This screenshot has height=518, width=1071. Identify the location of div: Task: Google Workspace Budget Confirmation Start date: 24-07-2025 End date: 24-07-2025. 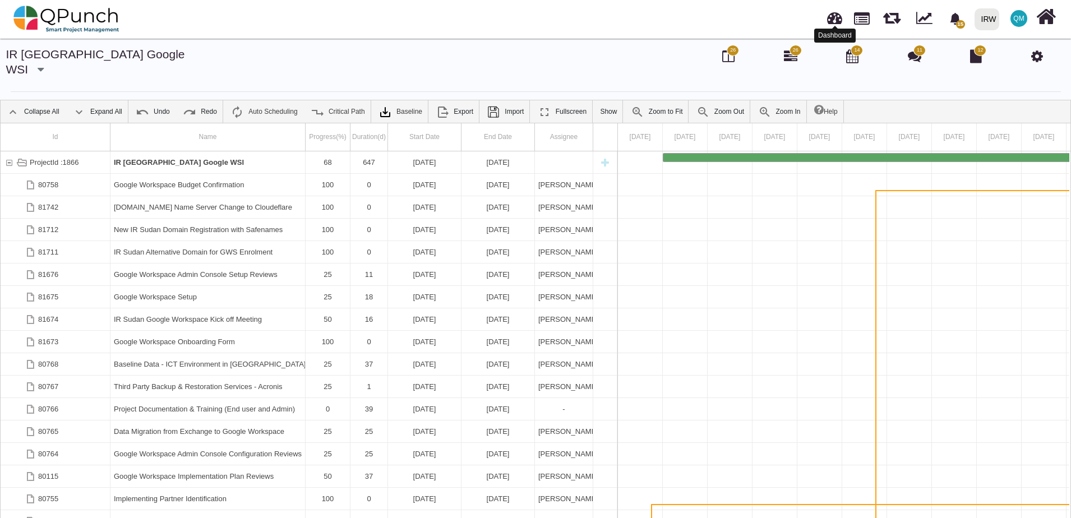
(309, 185).